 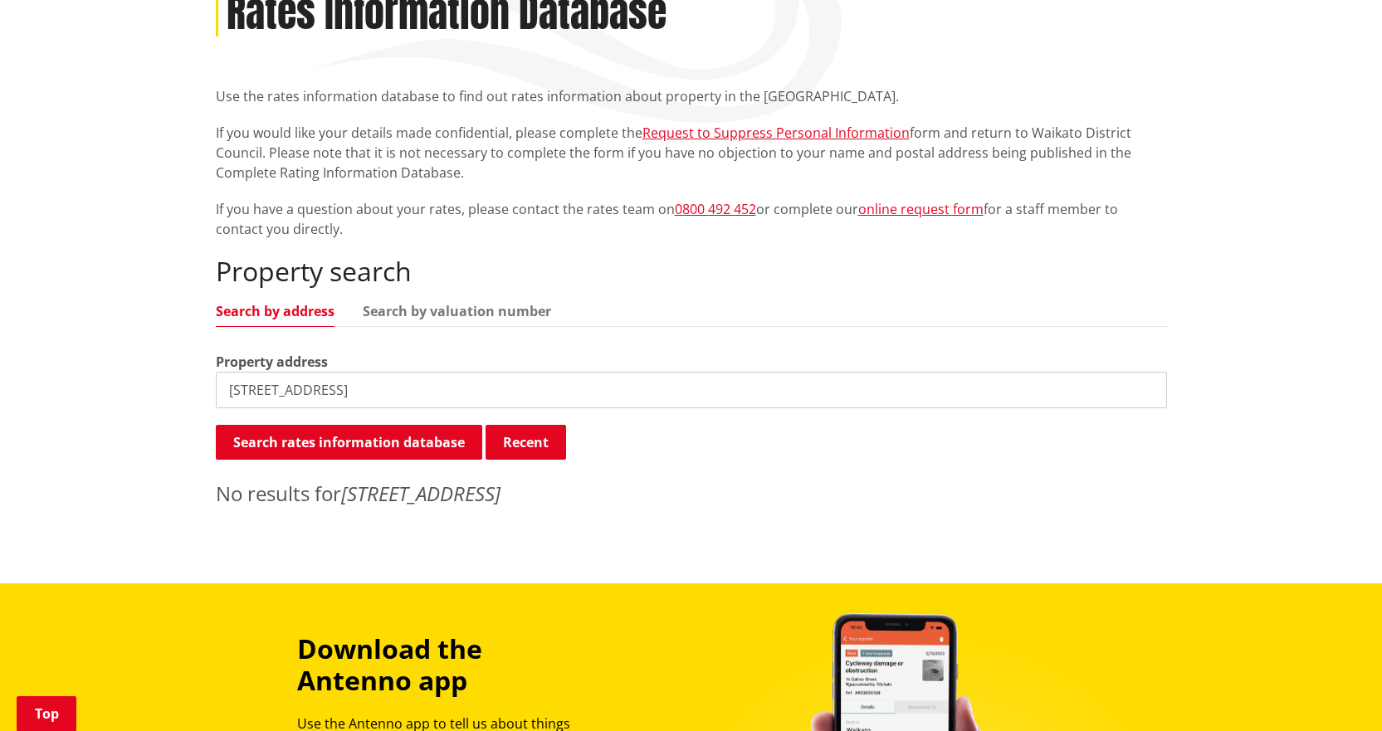 I want to click on a: 0800 492 452, so click(x=716, y=209).